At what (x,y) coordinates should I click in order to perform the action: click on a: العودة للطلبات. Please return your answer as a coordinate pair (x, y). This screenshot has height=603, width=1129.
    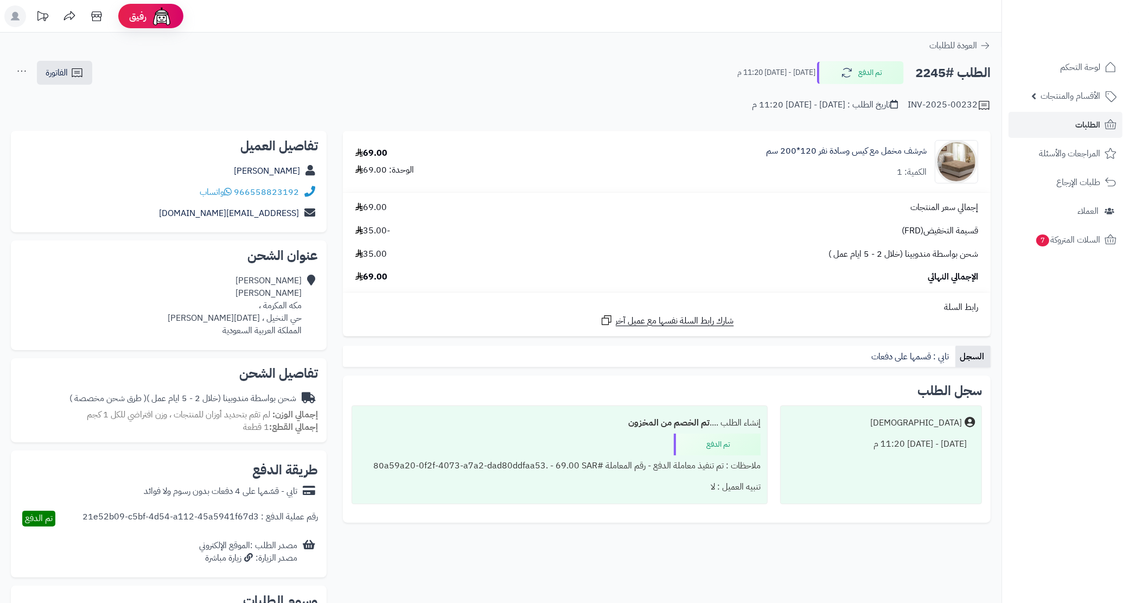
    Looking at the image, I should click on (960, 46).